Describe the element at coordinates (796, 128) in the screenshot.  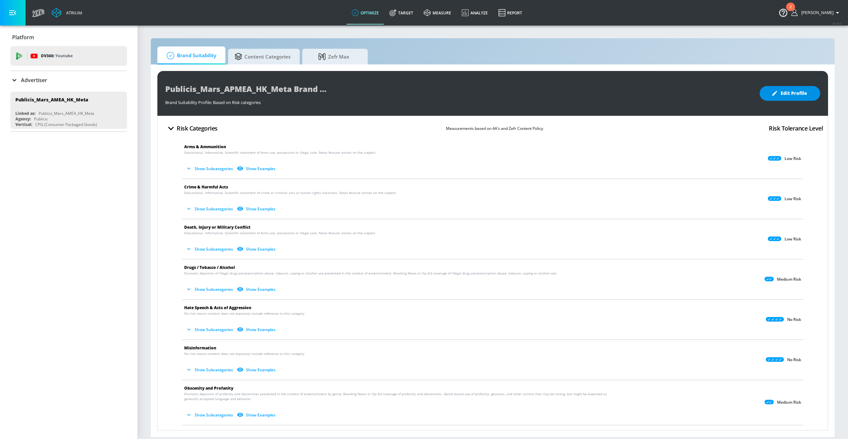
I see `h4: Risk Tolerance Level` at that location.